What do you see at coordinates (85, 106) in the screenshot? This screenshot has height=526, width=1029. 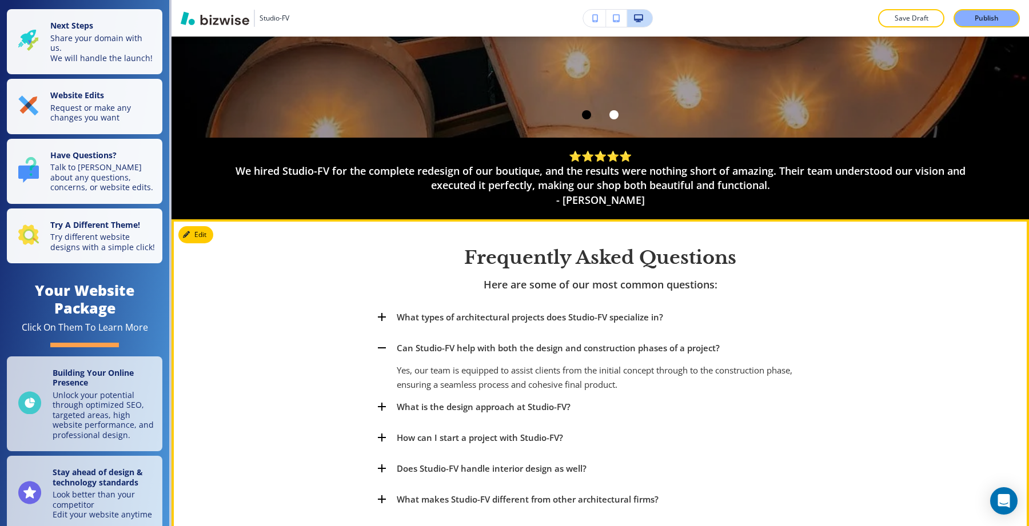 I see `button: Website EditsRequest or make any changes you want` at bounding box center [85, 106].